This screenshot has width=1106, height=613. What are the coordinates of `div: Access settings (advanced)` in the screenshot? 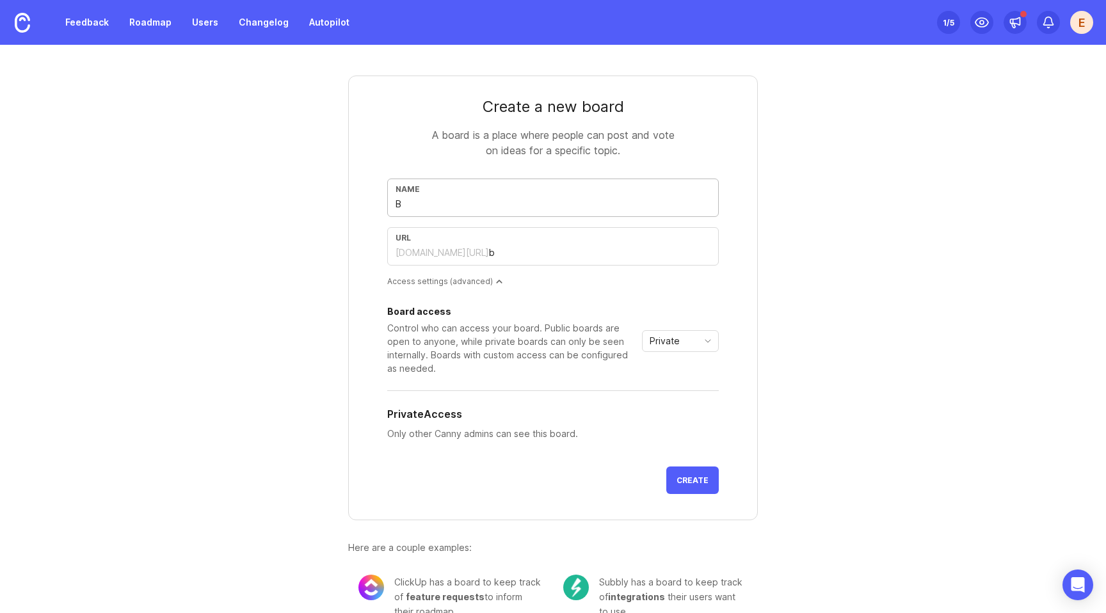 It's located at (553, 281).